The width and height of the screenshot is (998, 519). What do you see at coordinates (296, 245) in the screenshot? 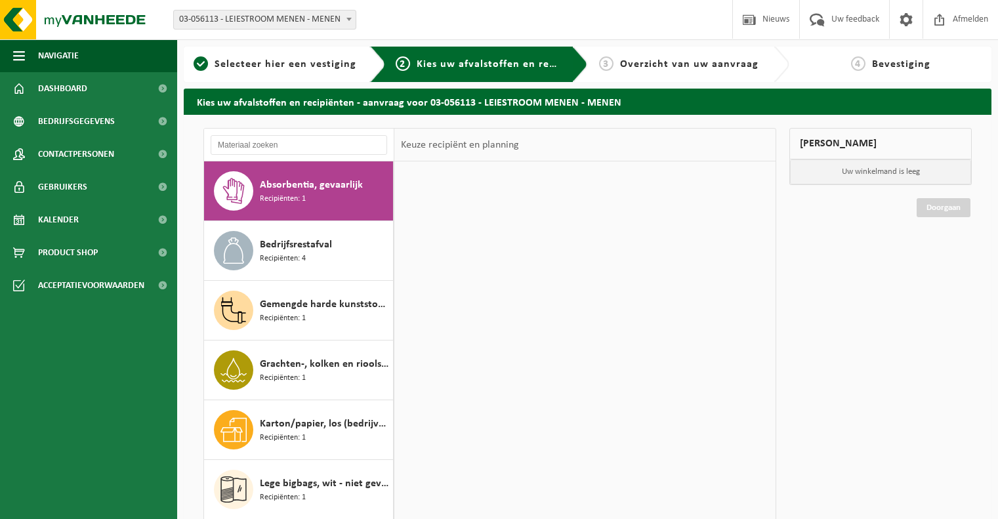
I see `span: Bedrijfsrestafval` at bounding box center [296, 245].